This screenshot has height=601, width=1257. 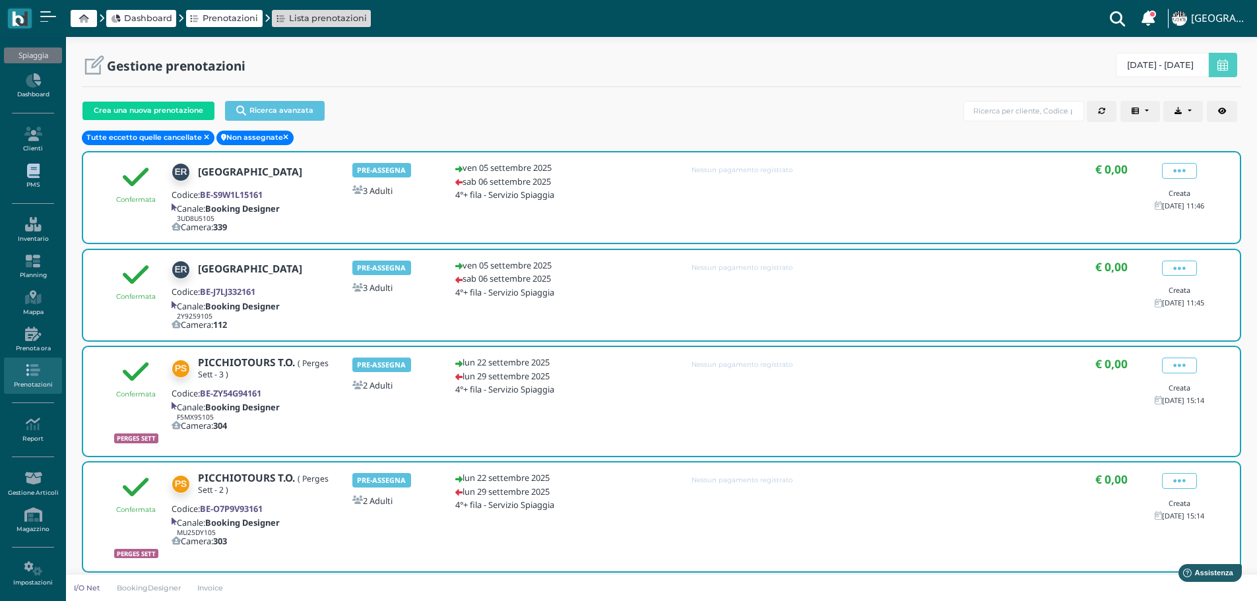 What do you see at coordinates (263, 369) in the screenshot?
I see `small: ( Perges Sett - 3 )` at bounding box center [263, 369].